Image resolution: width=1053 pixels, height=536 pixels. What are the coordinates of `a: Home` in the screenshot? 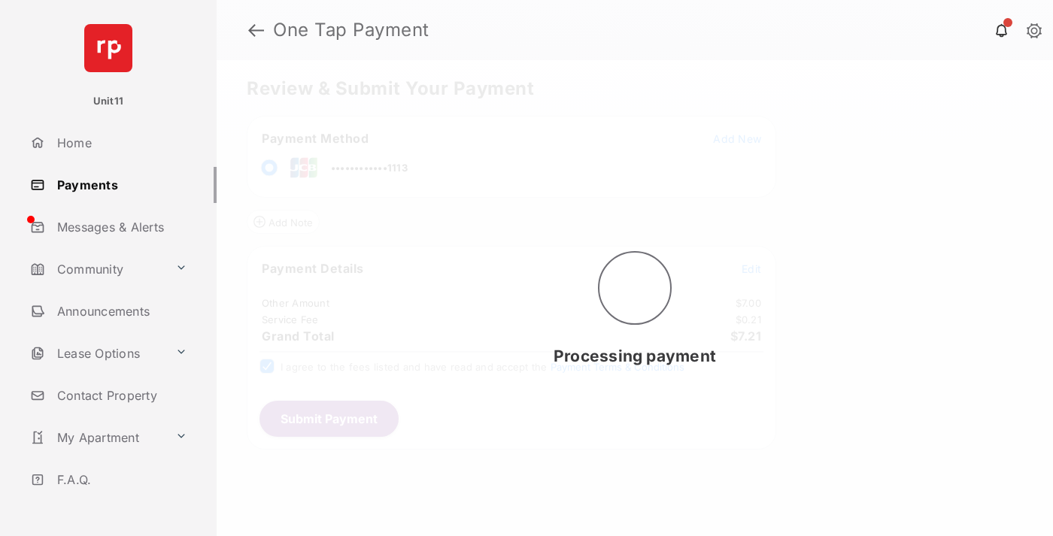 It's located at (120, 143).